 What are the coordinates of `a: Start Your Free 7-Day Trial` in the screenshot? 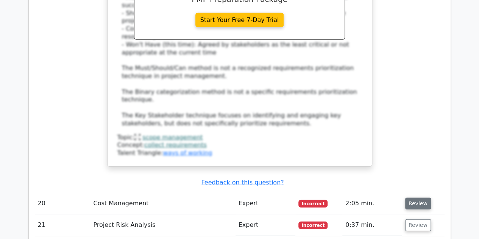 It's located at (240, 20).